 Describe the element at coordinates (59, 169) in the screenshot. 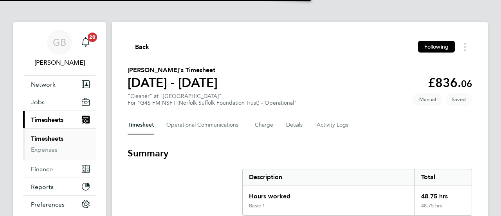

I see `button: Finance` at that location.